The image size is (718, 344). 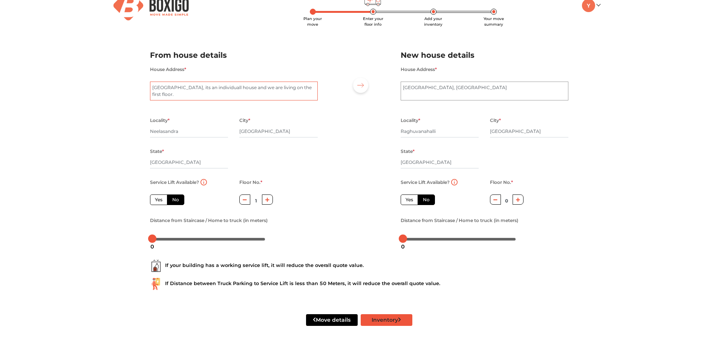 What do you see at coordinates (494, 21) in the screenshot?
I see `span: Your move summary` at bounding box center [494, 21].